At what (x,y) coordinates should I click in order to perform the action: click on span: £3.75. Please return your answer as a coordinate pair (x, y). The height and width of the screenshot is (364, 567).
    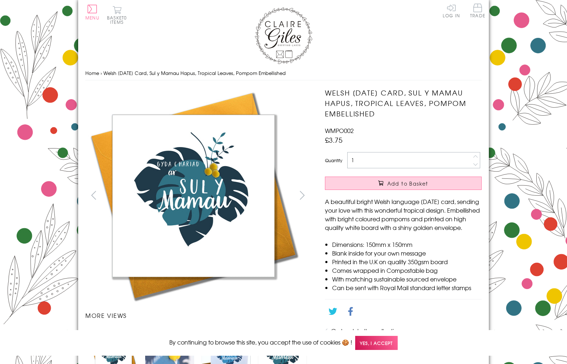
    Looking at the image, I should click on (333, 140).